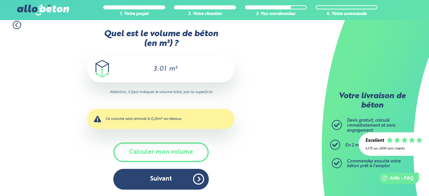  What do you see at coordinates (205, 14) in the screenshot?
I see `div: 2. Votre chantier` at bounding box center [205, 14].